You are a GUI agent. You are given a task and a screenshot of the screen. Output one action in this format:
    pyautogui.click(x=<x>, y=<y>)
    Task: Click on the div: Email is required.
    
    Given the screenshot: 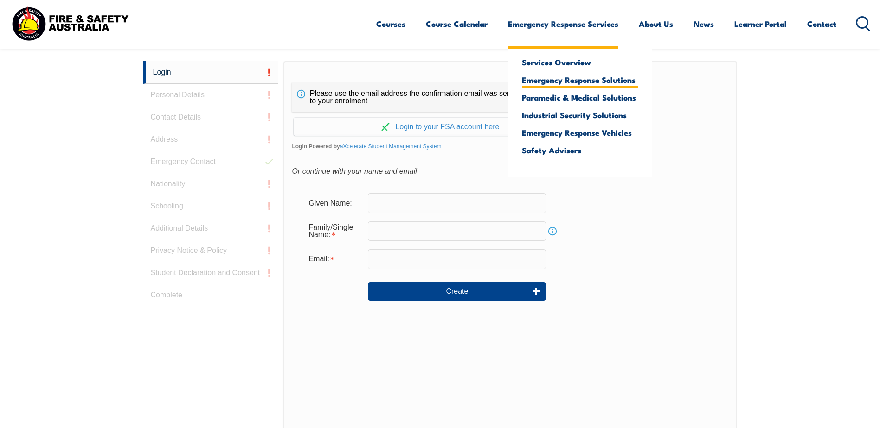 What is the action you would take?
    pyautogui.click(x=334, y=259)
    